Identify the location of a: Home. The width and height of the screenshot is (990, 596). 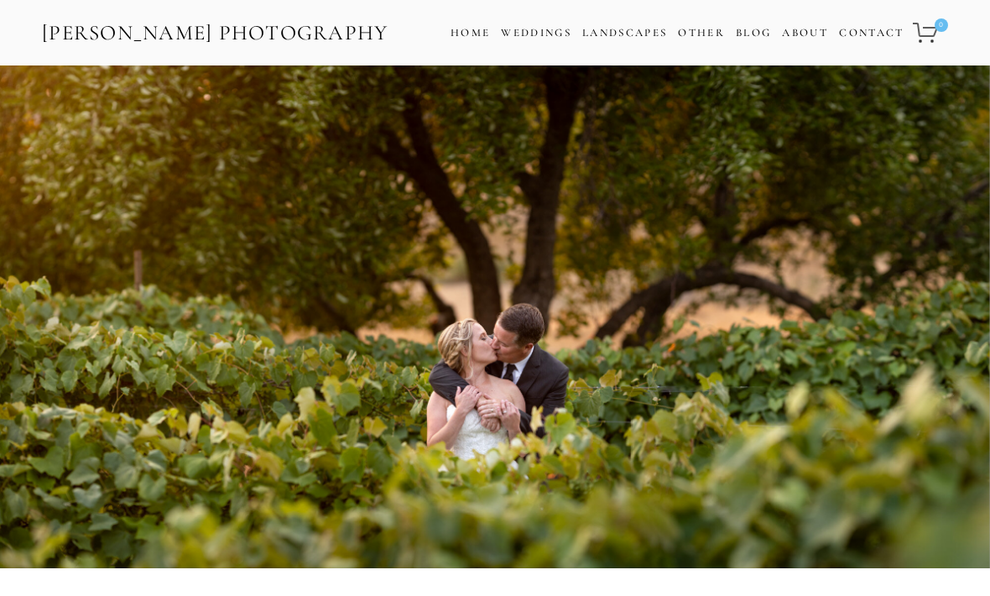
(470, 33).